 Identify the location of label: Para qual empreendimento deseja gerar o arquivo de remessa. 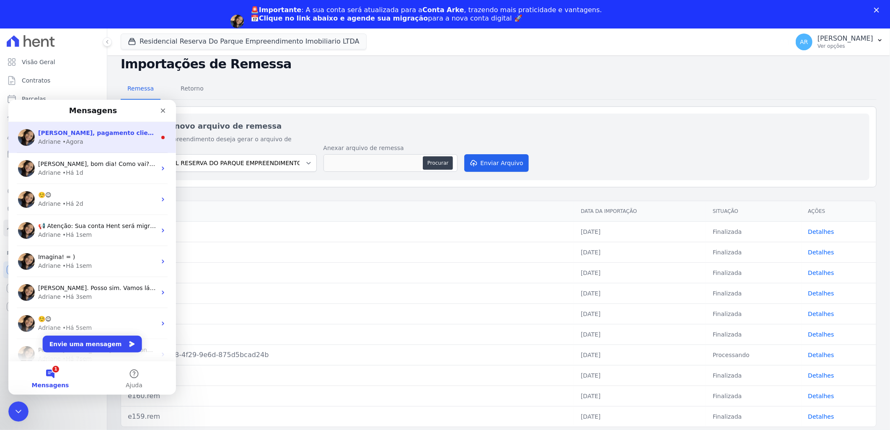
(225, 144).